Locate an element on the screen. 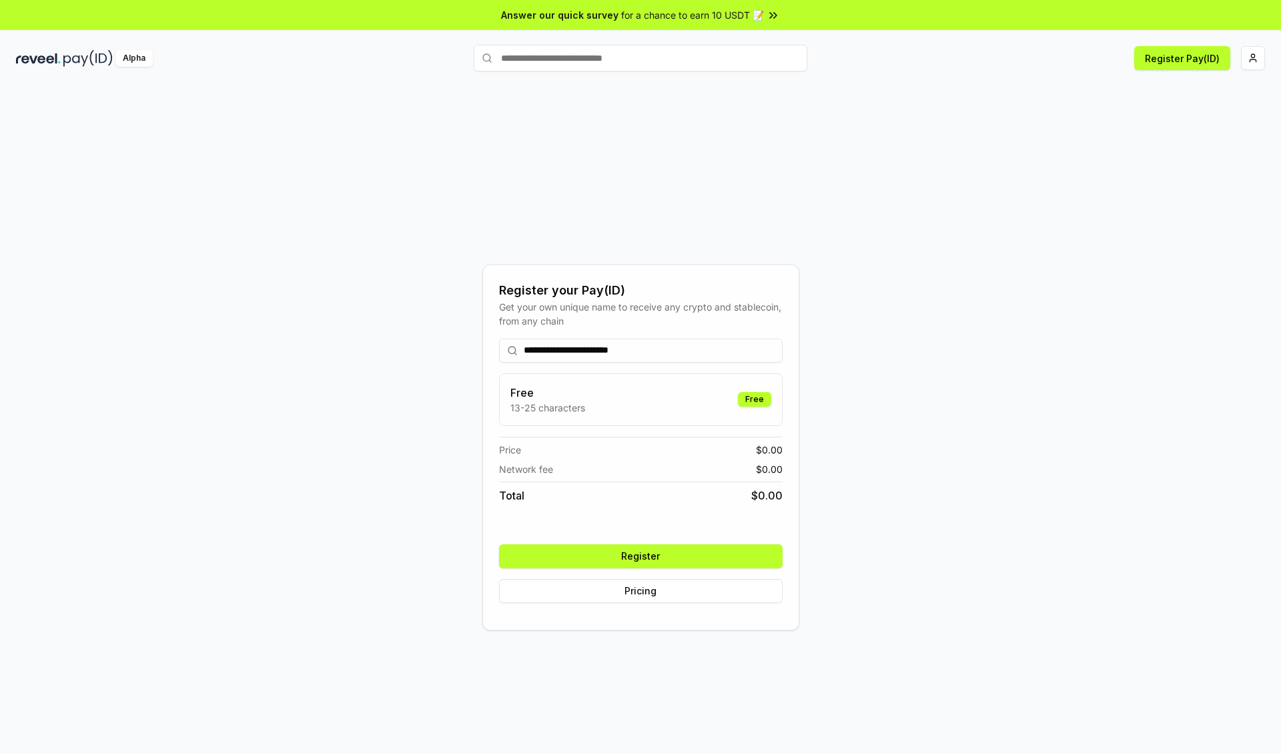  img: pay_id is located at coordinates (88, 58).